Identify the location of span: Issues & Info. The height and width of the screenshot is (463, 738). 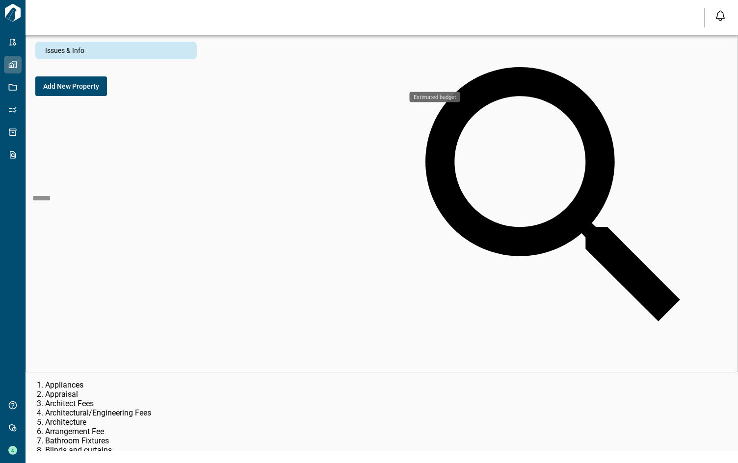
(65, 51).